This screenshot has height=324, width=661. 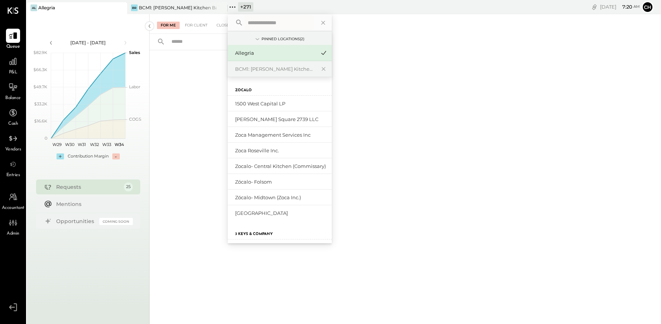 What do you see at coordinates (93, 204) in the screenshot?
I see `div: Mentions` at bounding box center [93, 204].